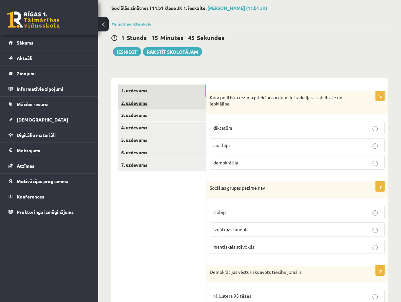  Describe the element at coordinates (162, 165) in the screenshot. I see `a: 7. uzdevums` at that location.